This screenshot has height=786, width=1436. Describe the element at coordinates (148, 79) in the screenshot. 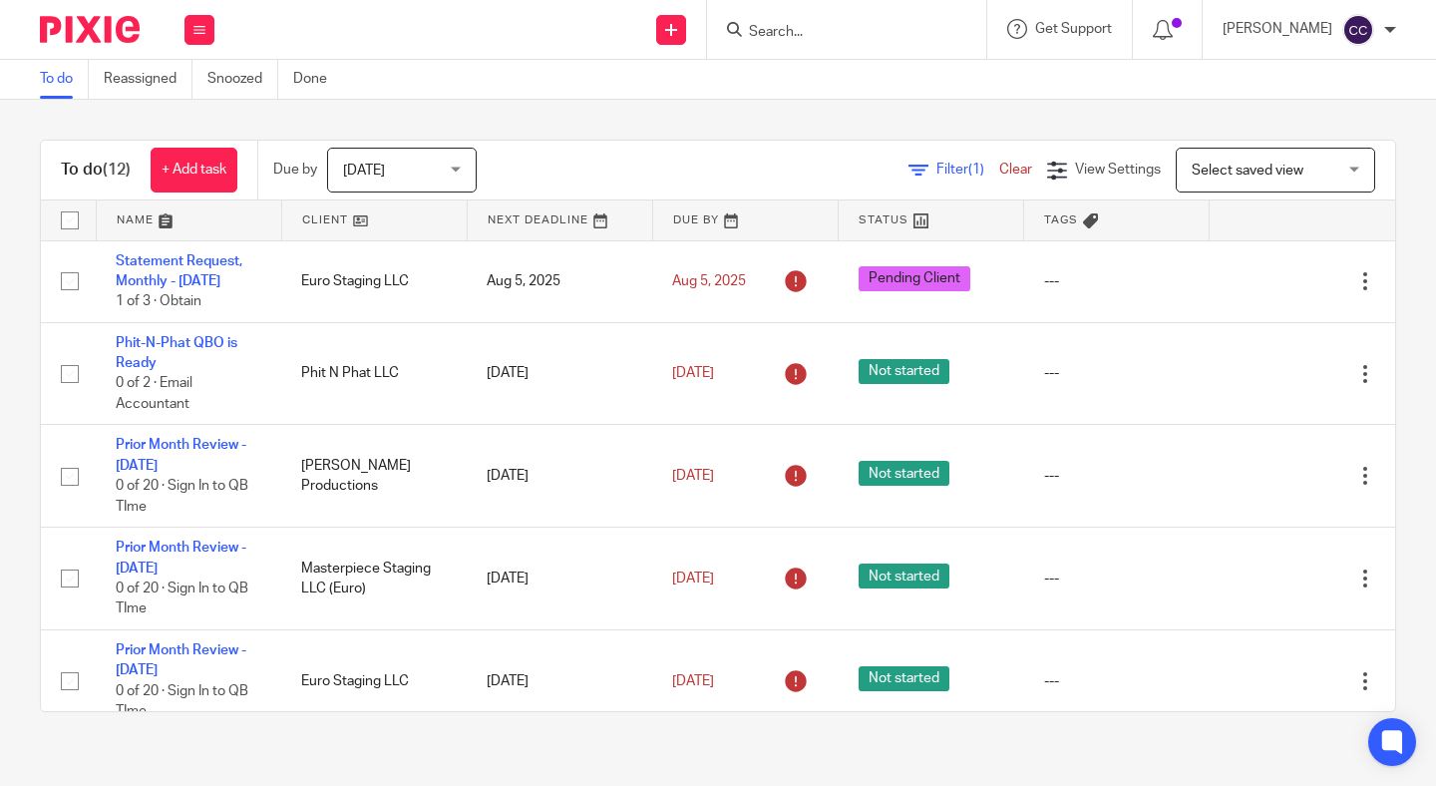

I see `a: Reassigned` at that location.